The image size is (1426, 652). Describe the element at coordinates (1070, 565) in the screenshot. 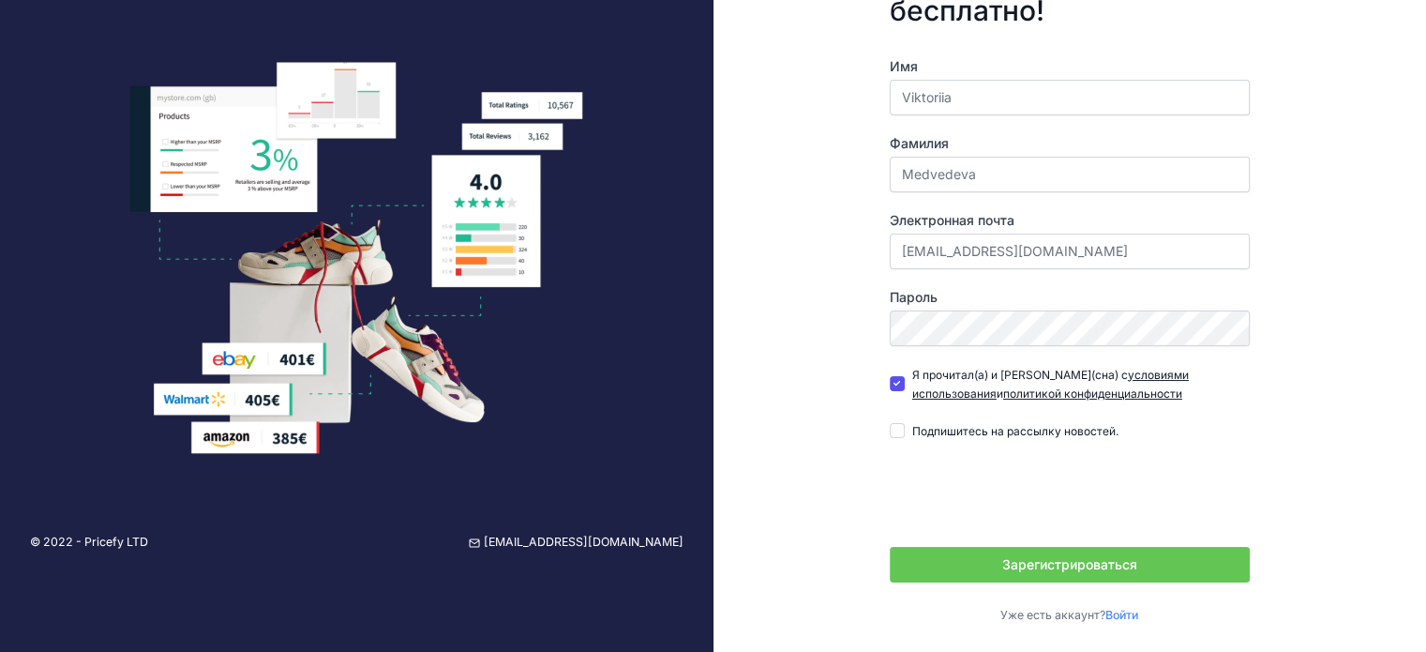

I see `button: Зарегистрироваться` at that location.